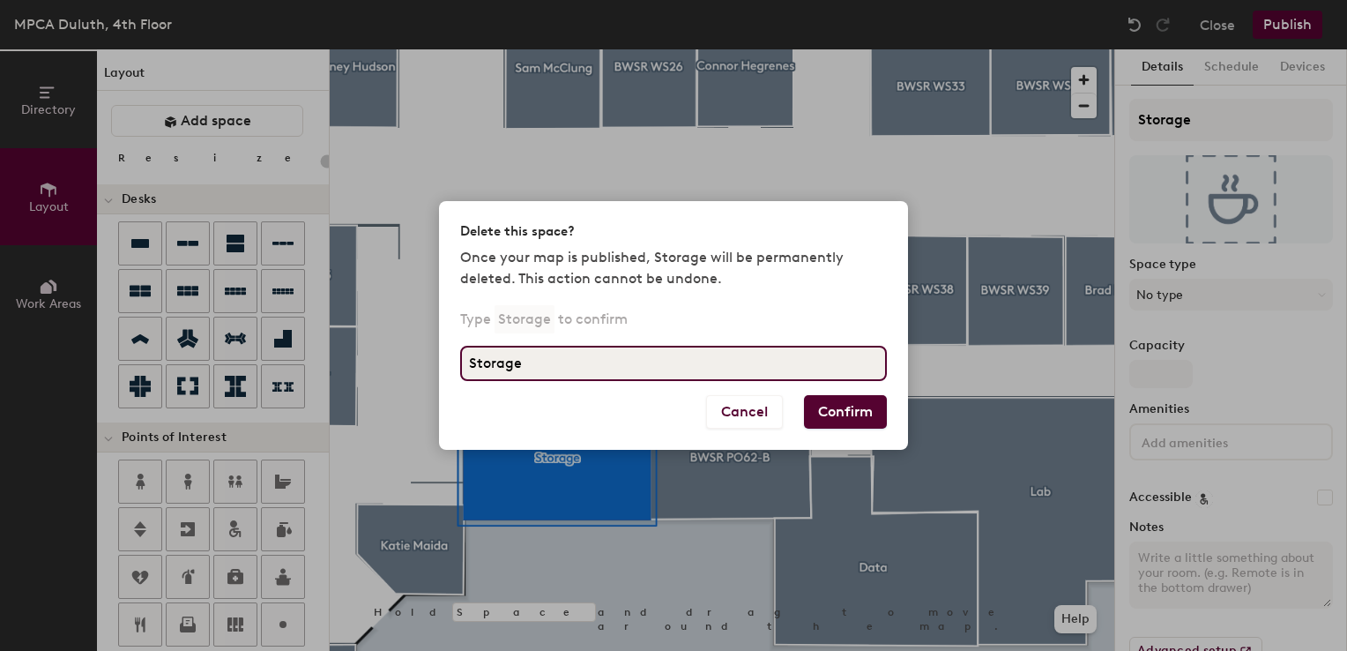 The image size is (1347, 651). I want to click on p: Once your map is published, Storage will be permanently deleted. This action cannot be undone., so click(674, 268).